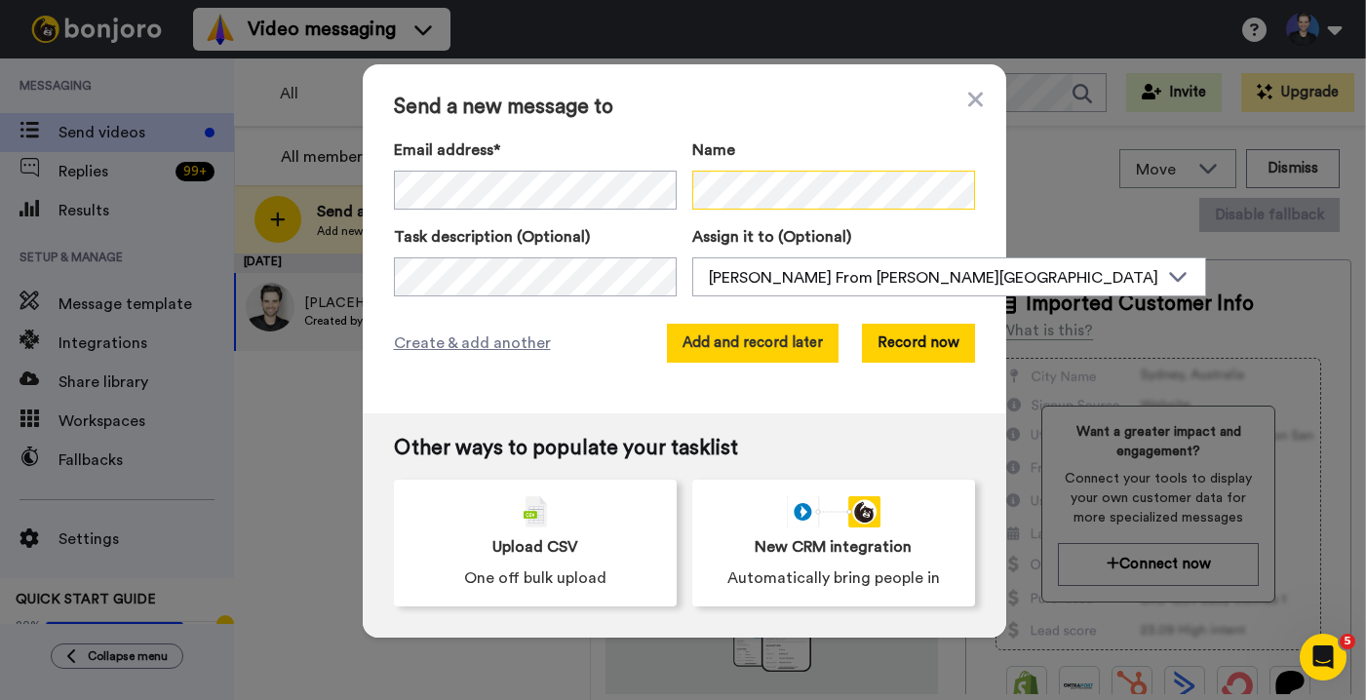  What do you see at coordinates (685, 449) in the screenshot?
I see `span: Other ways to populate your tasklist` at bounding box center [685, 449].